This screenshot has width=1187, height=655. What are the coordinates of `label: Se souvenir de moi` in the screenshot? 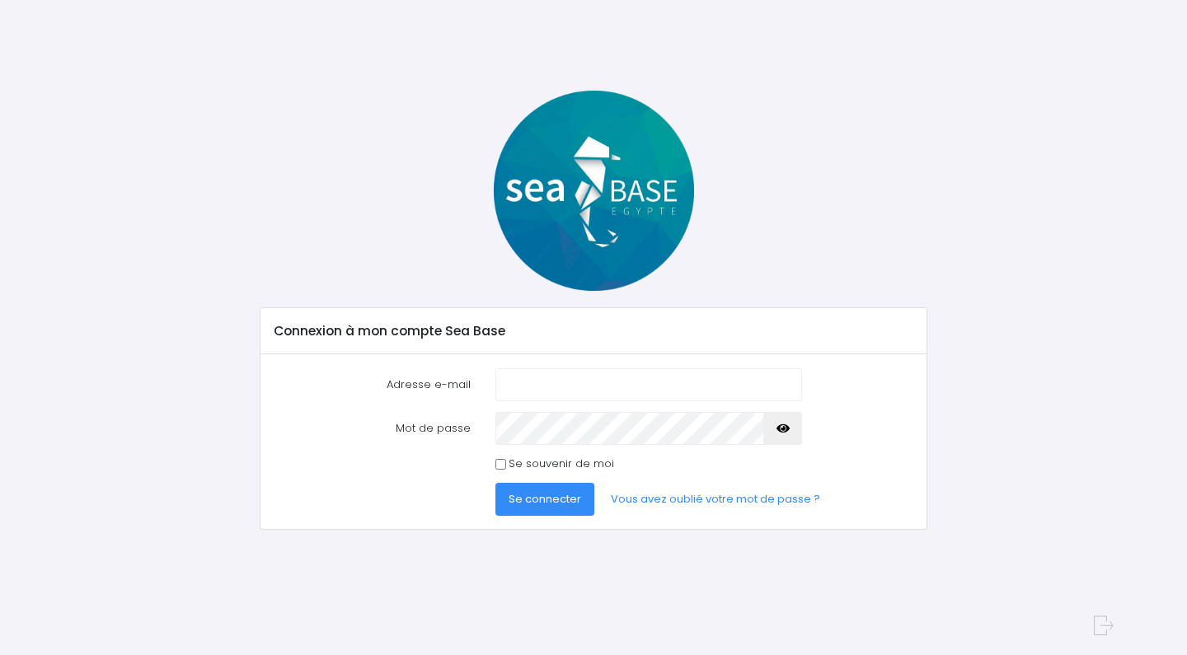 It's located at (561, 464).